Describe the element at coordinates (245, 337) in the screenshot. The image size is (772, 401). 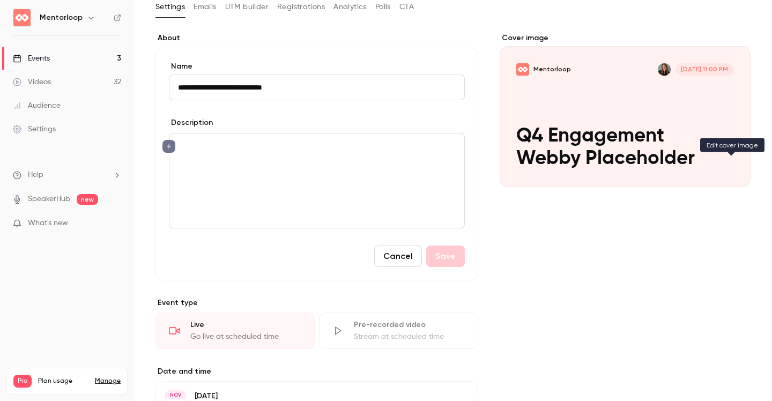
I see `div: Go live at scheduled time` at that location.